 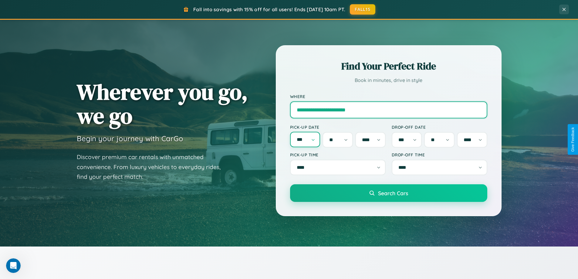 What do you see at coordinates (338, 127) in the screenshot?
I see `label: Pick-up Date` at bounding box center [338, 127].